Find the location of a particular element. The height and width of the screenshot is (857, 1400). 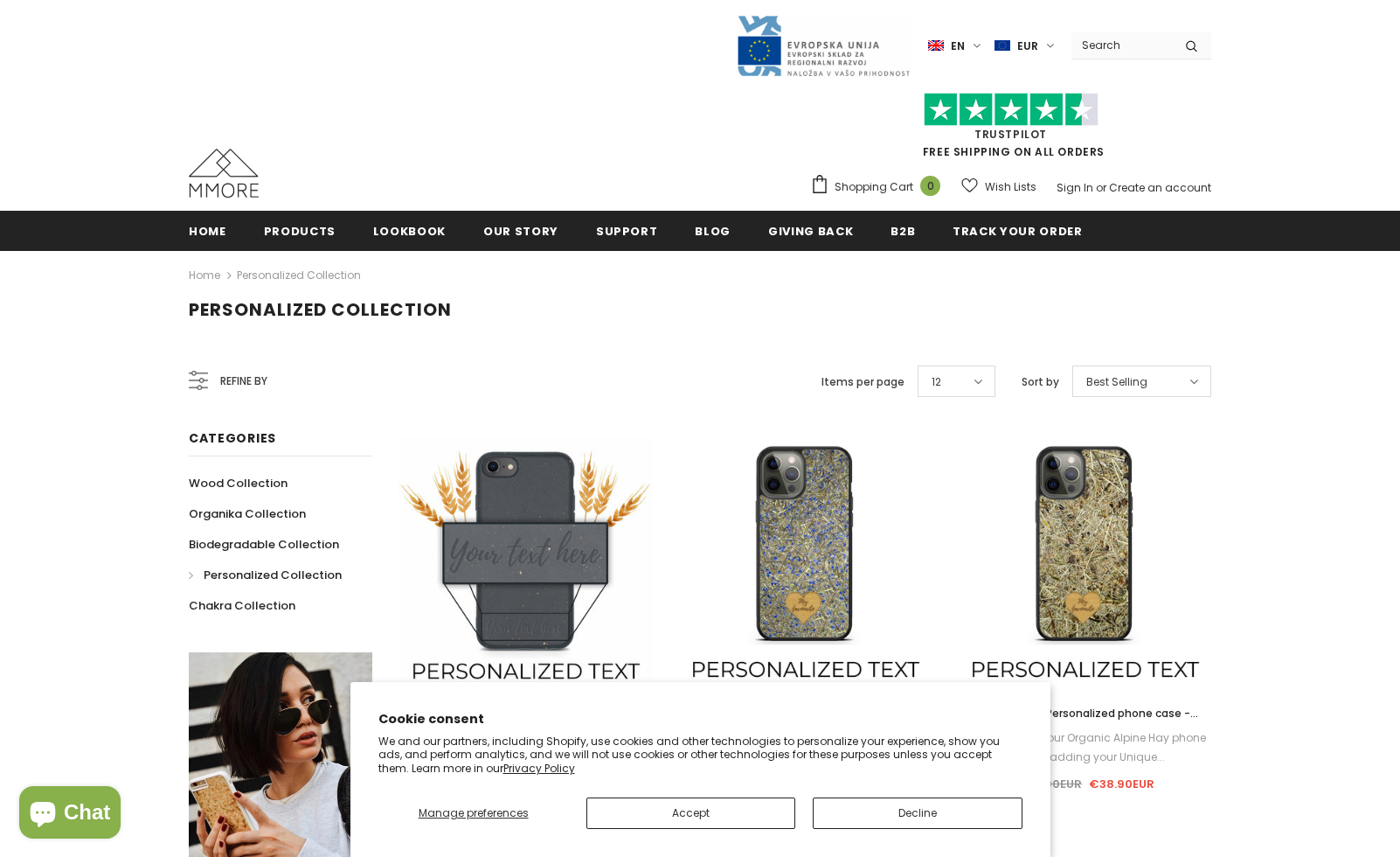

img: MMORE Cases is located at coordinates (224, 173).